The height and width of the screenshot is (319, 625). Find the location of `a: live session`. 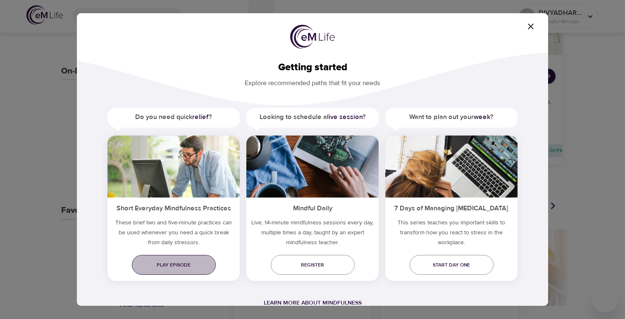

a: live session is located at coordinates (345, 117).